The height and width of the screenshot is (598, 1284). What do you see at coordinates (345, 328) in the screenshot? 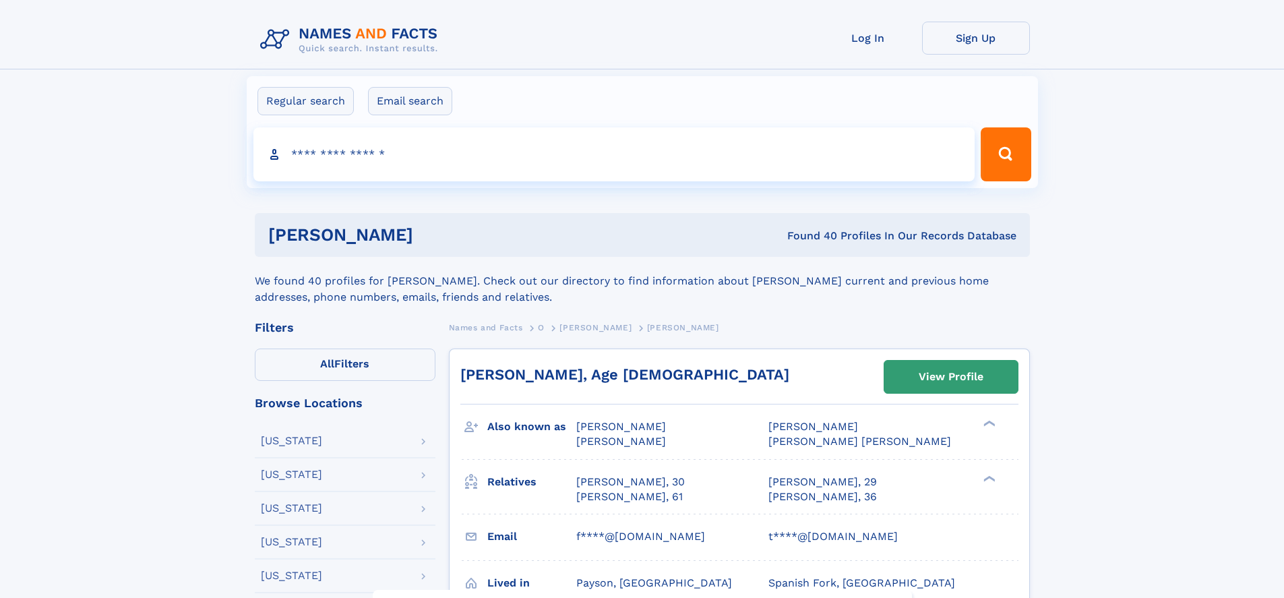
I see `div: Filters` at bounding box center [345, 328].